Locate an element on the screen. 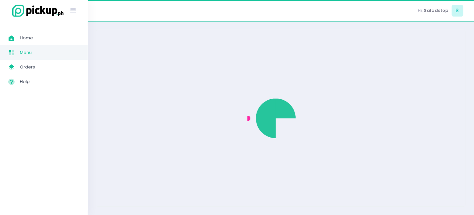 This screenshot has height=215, width=474. span: Help is located at coordinates (50, 82).